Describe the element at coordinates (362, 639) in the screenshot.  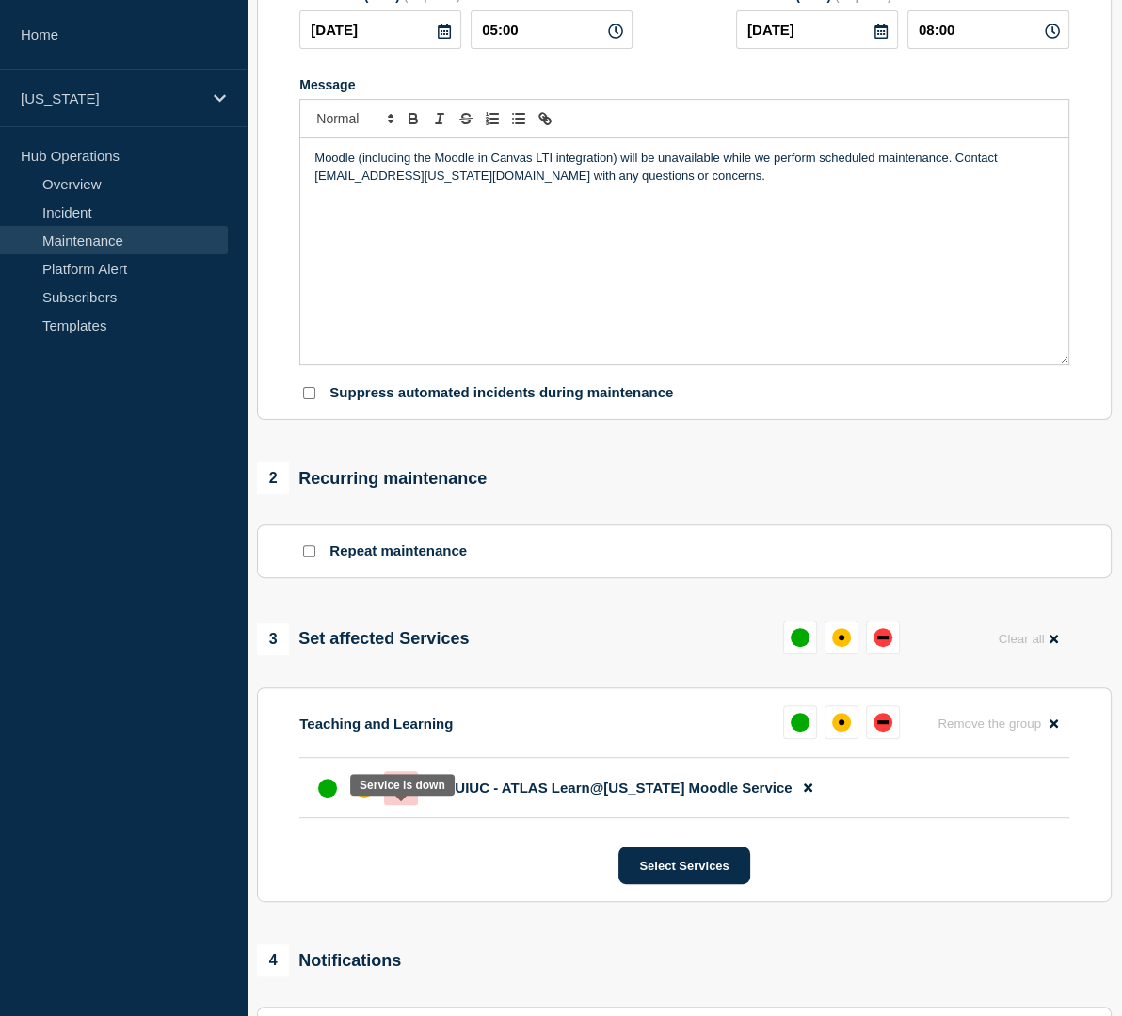
I see `div: Set affected Services` at that location.